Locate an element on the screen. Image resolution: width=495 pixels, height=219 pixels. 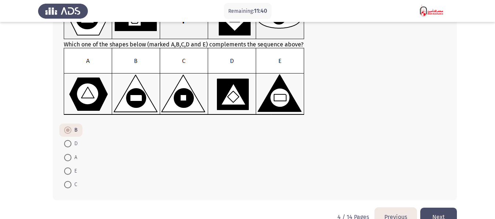
img: Assessment logo of MIC - BA Focus 6 Module Assessment (EN/AR) - Tue Feb 21 is located at coordinates (432, 11).